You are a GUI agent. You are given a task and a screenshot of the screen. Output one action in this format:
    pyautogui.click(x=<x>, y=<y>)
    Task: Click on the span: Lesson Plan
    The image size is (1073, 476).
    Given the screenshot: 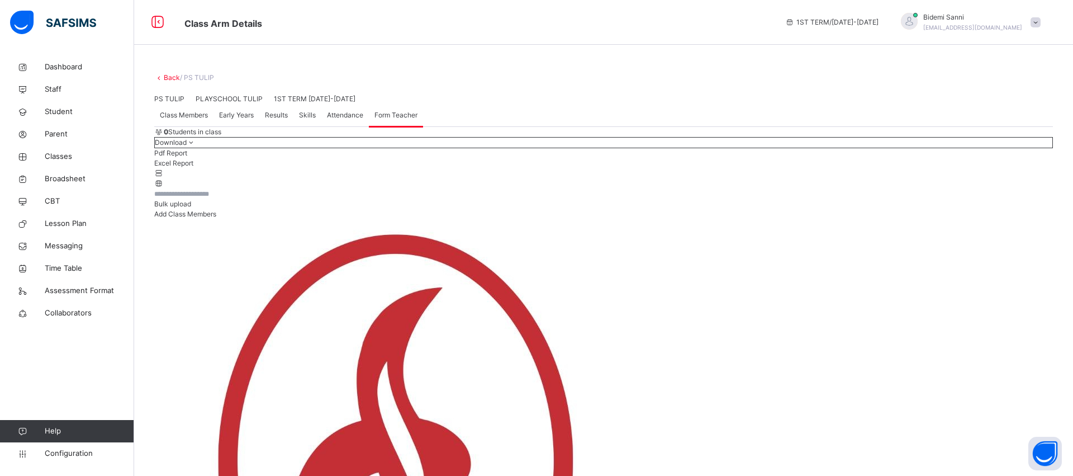 What is the action you would take?
    pyautogui.click(x=89, y=224)
    